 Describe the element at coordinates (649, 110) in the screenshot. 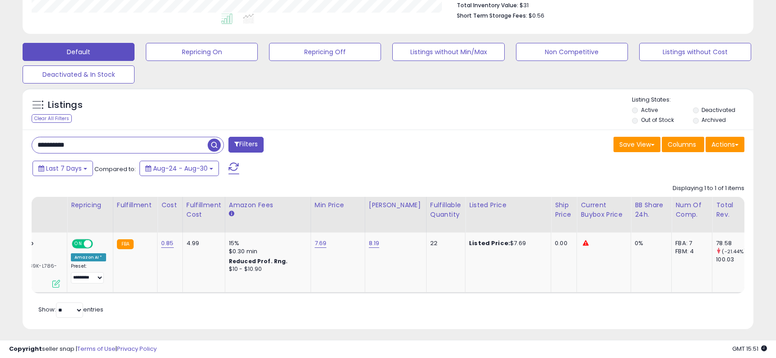

I see `label: Active` at that location.